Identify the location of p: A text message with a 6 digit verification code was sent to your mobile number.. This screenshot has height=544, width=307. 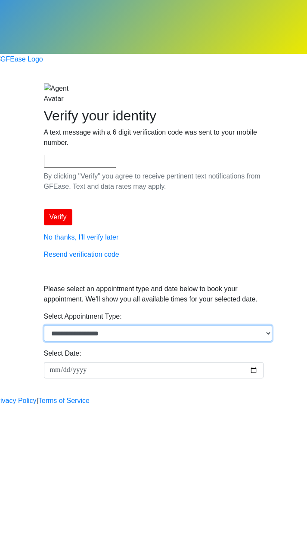
(154, 138).